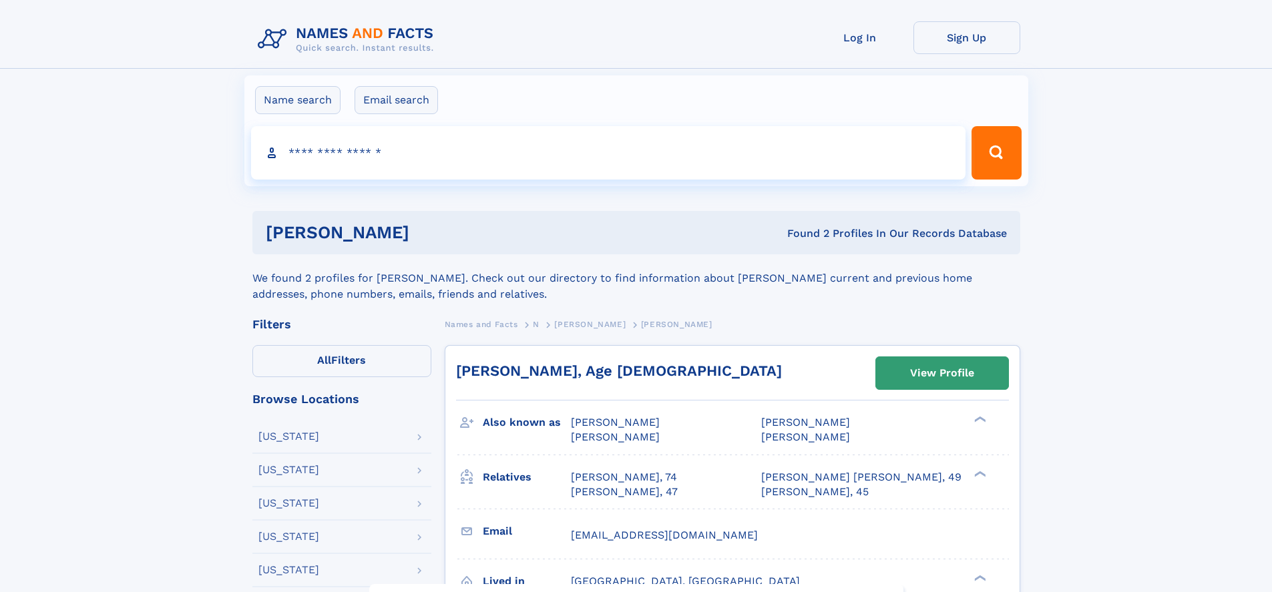 This screenshot has width=1272, height=592. What do you see at coordinates (803, 234) in the screenshot?
I see `div: Found 2 Profiles In Our Records Database` at bounding box center [803, 234].